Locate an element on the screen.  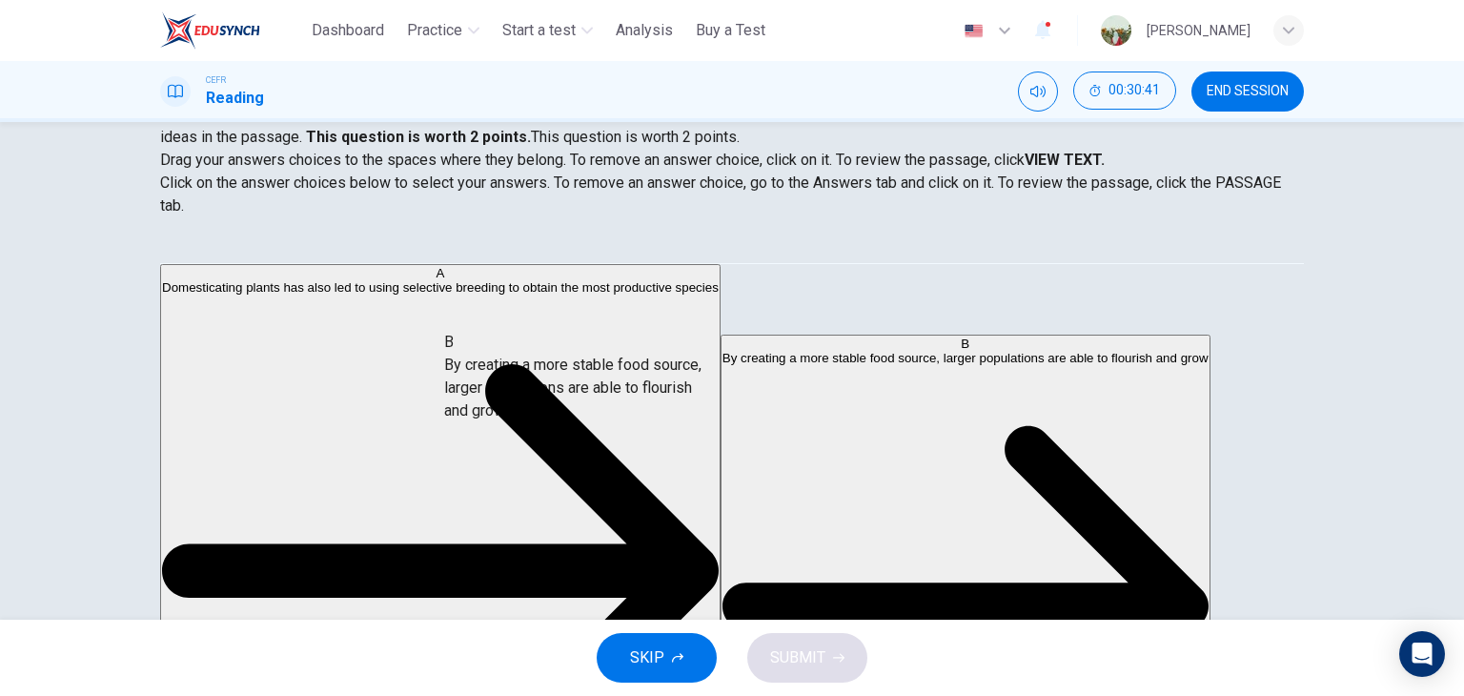
h1: Reading is located at coordinates (234, 98).